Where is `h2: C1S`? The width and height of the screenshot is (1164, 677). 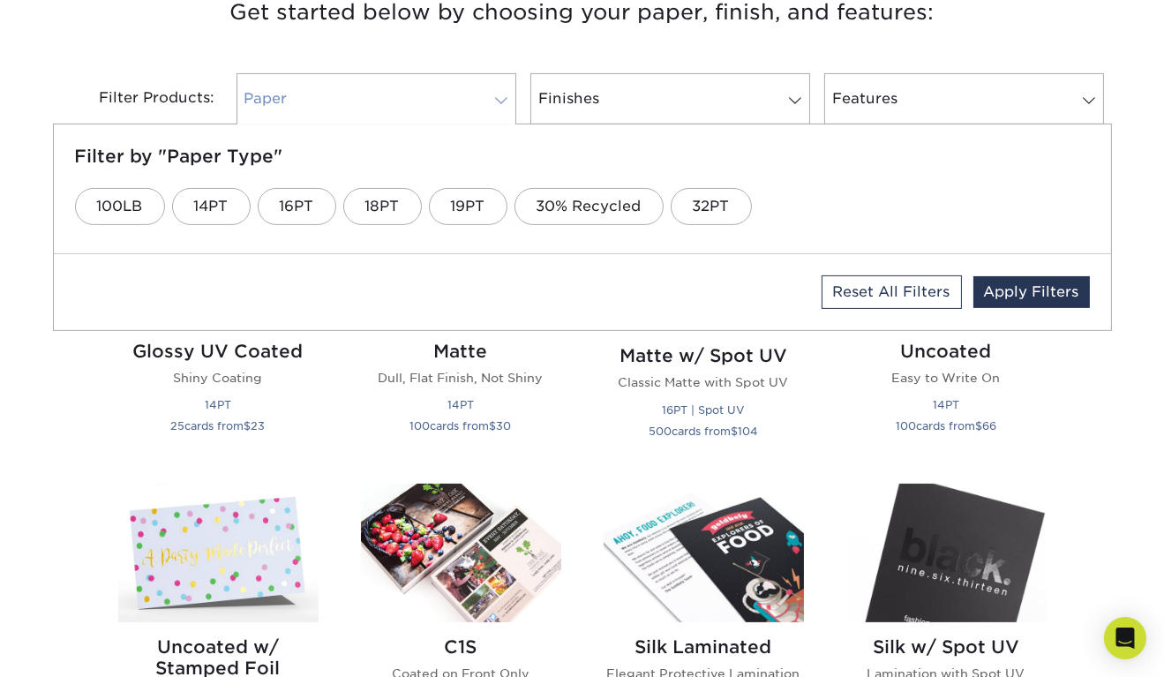 h2: C1S is located at coordinates (461, 647).